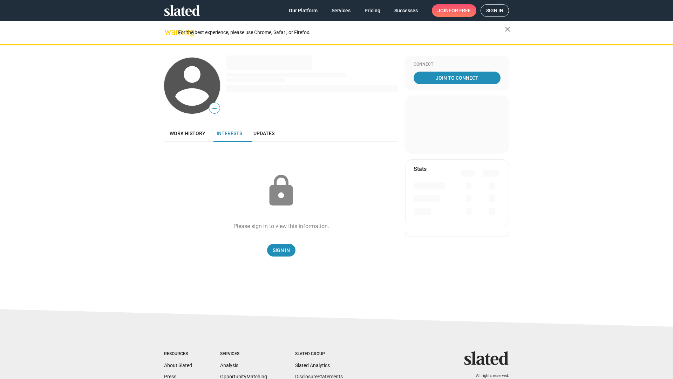  I want to click on a: About Slated, so click(178, 365).